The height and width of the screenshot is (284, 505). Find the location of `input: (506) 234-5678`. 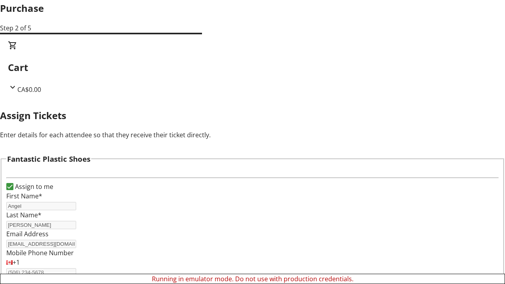

input: (506) 234-5678 is located at coordinates (41, 272).